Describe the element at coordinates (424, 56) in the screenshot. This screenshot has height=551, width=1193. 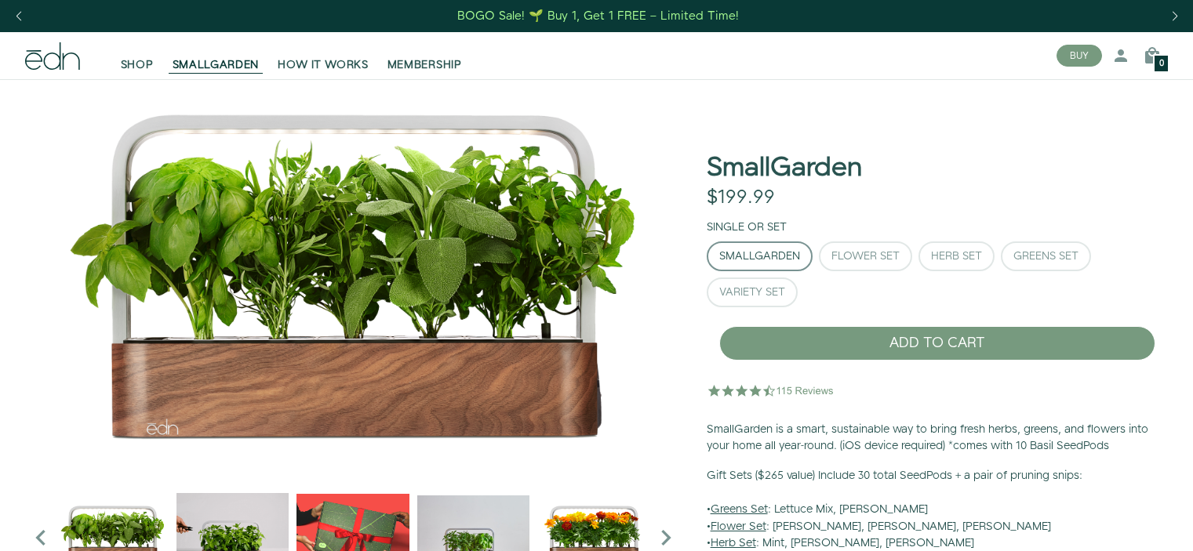
I see `a: MEMBERSHIP` at that location.